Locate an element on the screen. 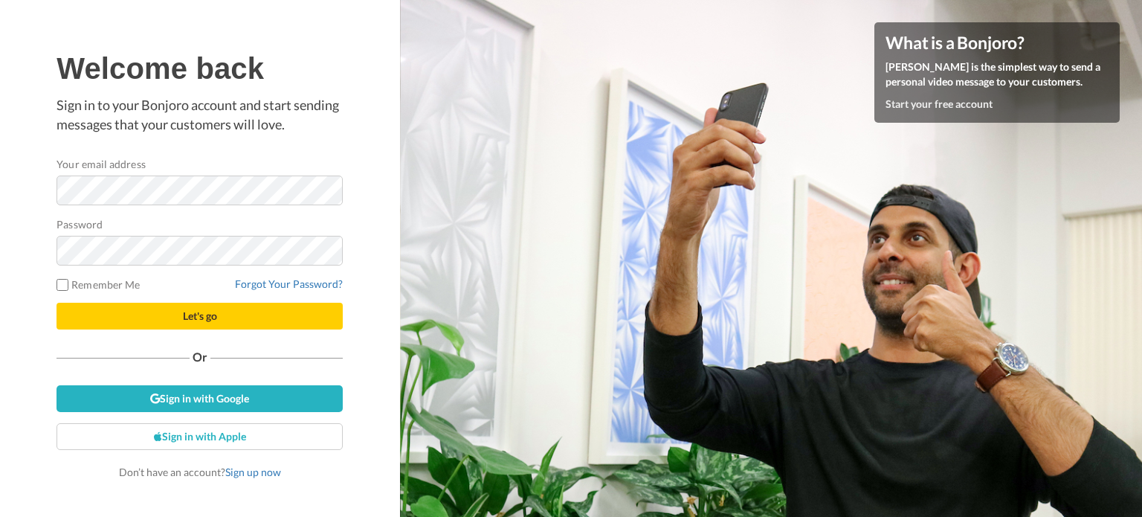 This screenshot has width=1142, height=517. span: Or is located at coordinates (200, 357).